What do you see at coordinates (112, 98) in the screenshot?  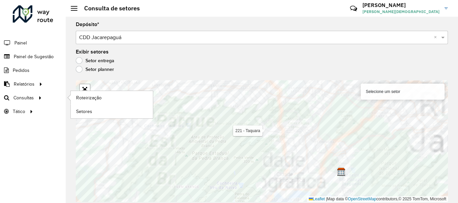 I see `a: Roteirização` at bounding box center [112, 98].